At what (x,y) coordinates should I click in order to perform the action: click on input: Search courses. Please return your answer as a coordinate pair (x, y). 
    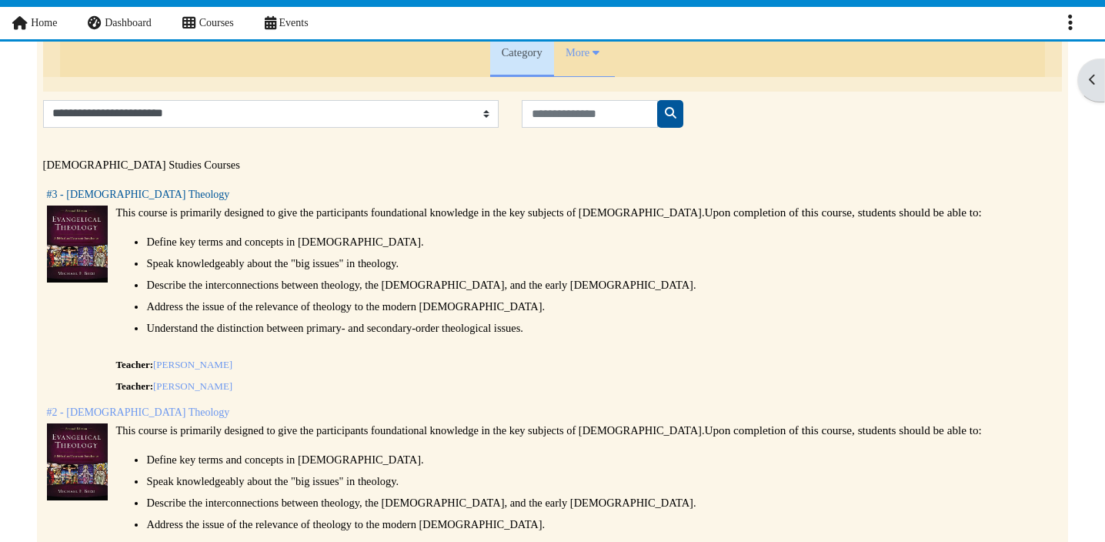
    Looking at the image, I should click on (590, 114).